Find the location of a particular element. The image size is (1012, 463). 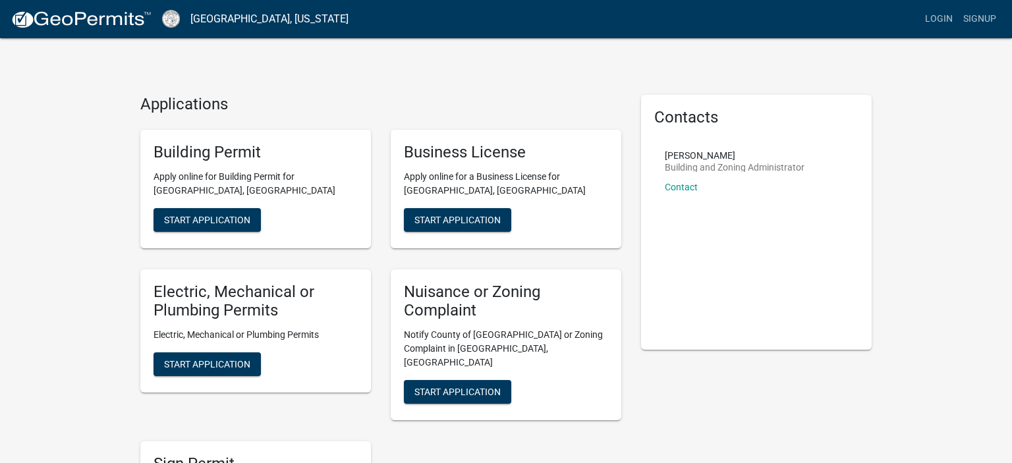

p: Building and Zoning Administrator is located at coordinates (734, 167).